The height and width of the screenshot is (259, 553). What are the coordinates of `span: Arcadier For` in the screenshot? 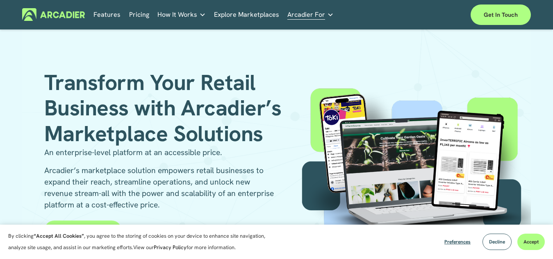 It's located at (306, 15).